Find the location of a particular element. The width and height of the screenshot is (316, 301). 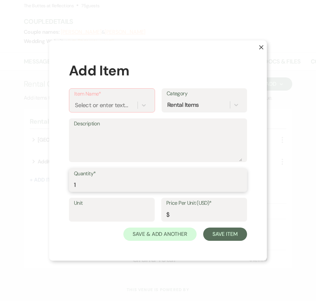

label: Unit is located at coordinates (112, 203).